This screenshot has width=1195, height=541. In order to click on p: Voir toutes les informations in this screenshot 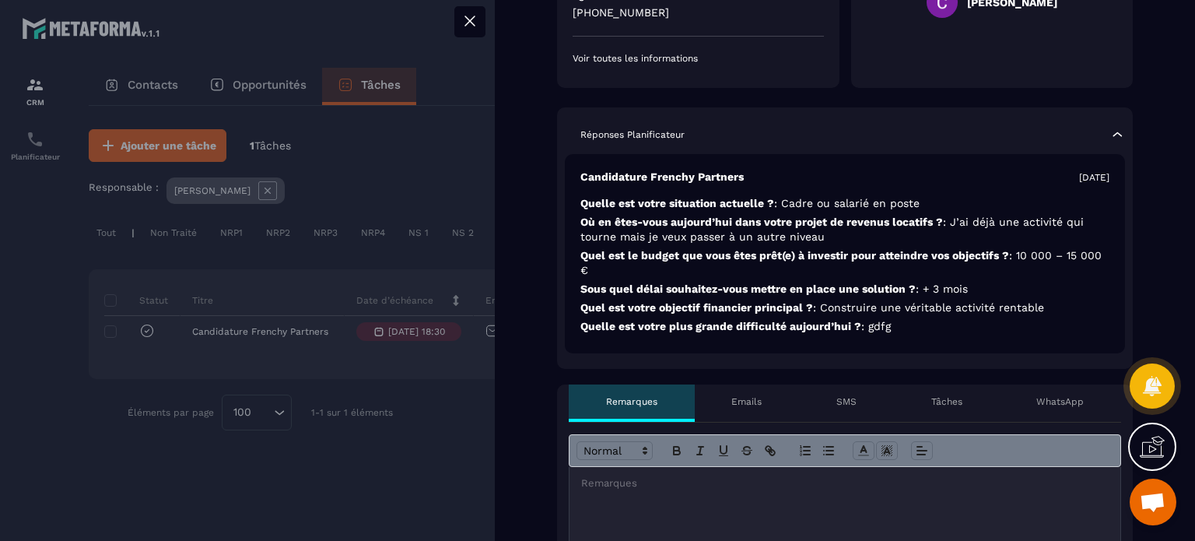, I will do `click(698, 58)`.